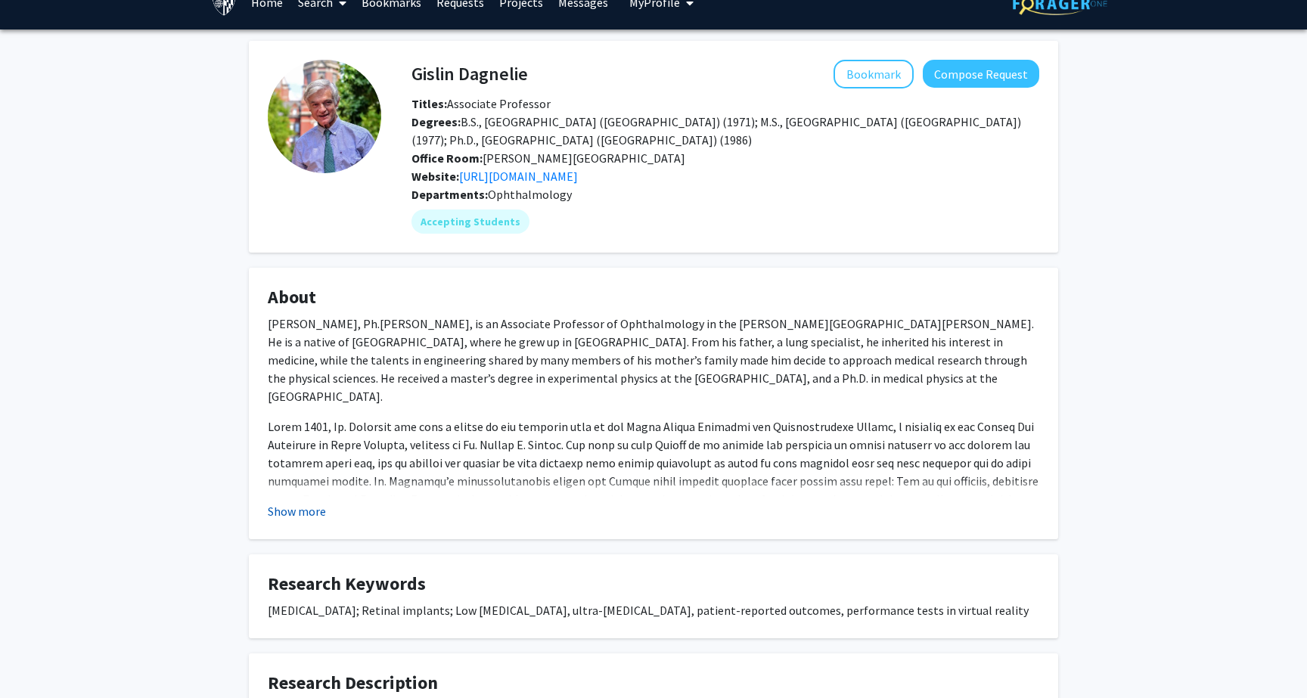  Describe the element at coordinates (447, 158) in the screenshot. I see `b: Office Room:` at that location.